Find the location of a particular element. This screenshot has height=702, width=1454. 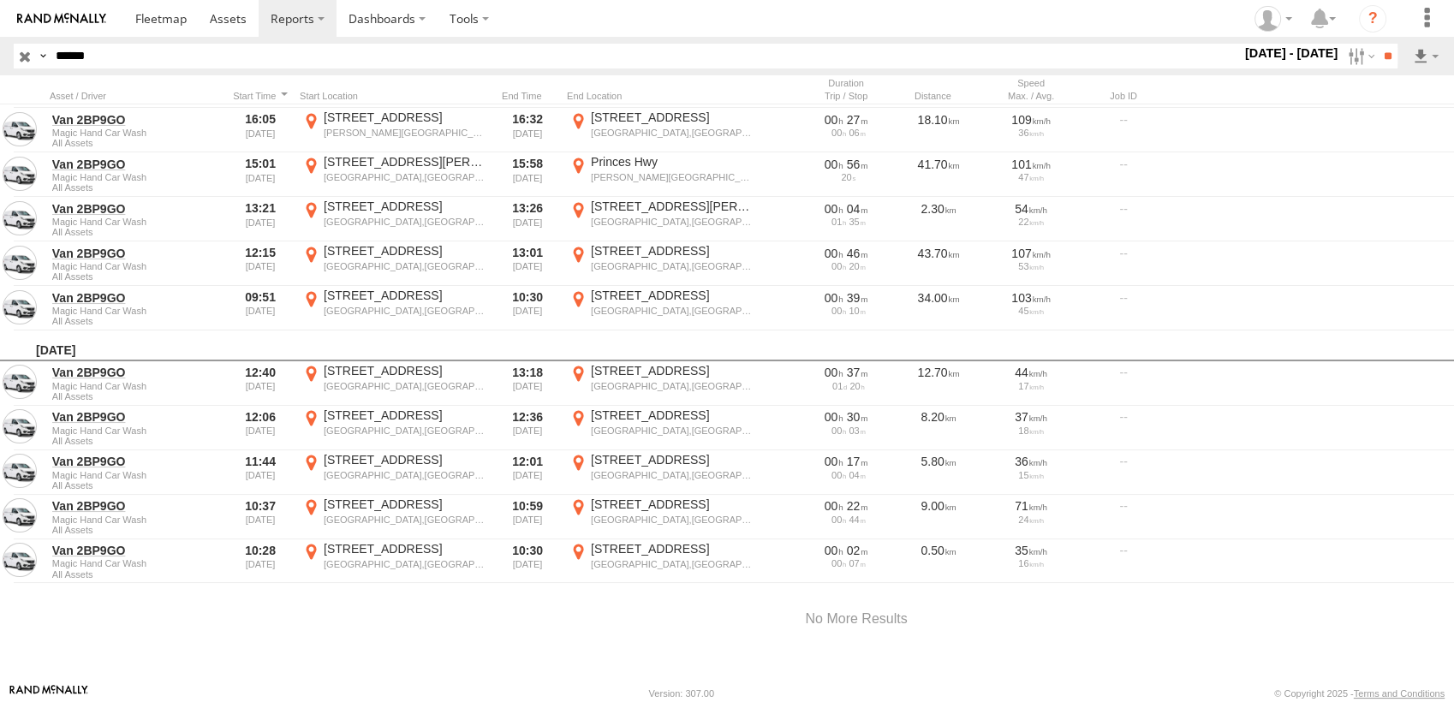

div: 18 is located at coordinates (1031, 431).